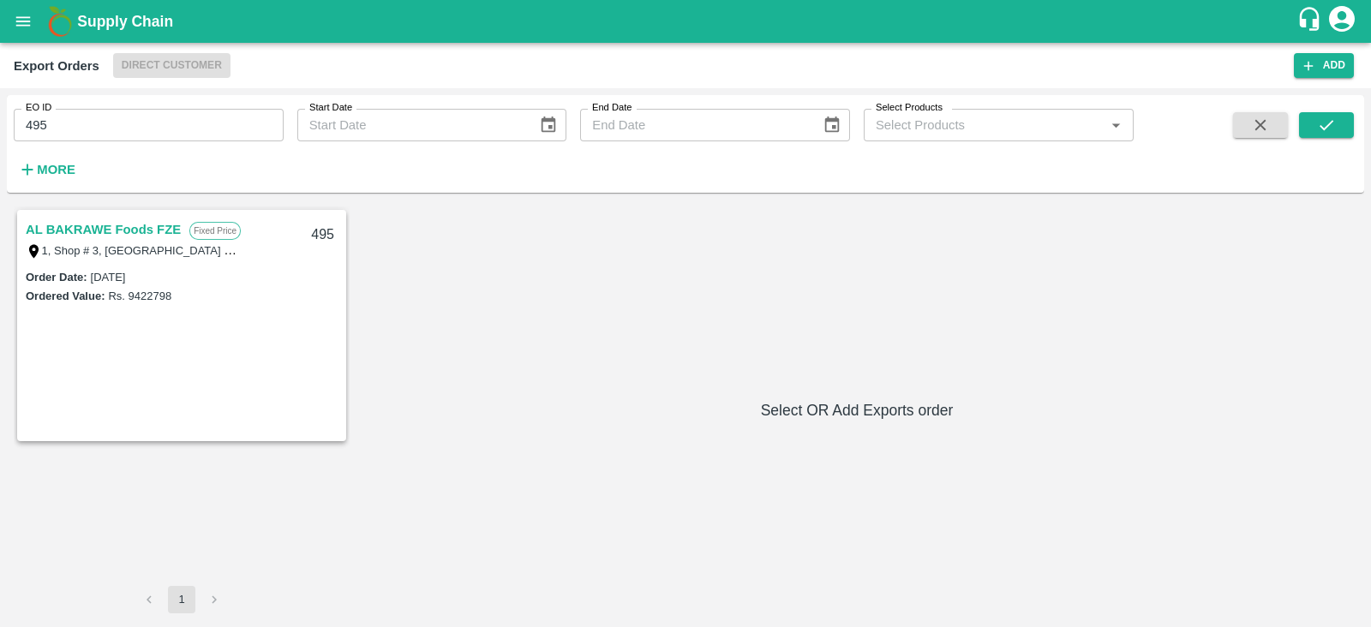  What do you see at coordinates (39, 108) in the screenshot?
I see `label: EO ID` at bounding box center [39, 108].